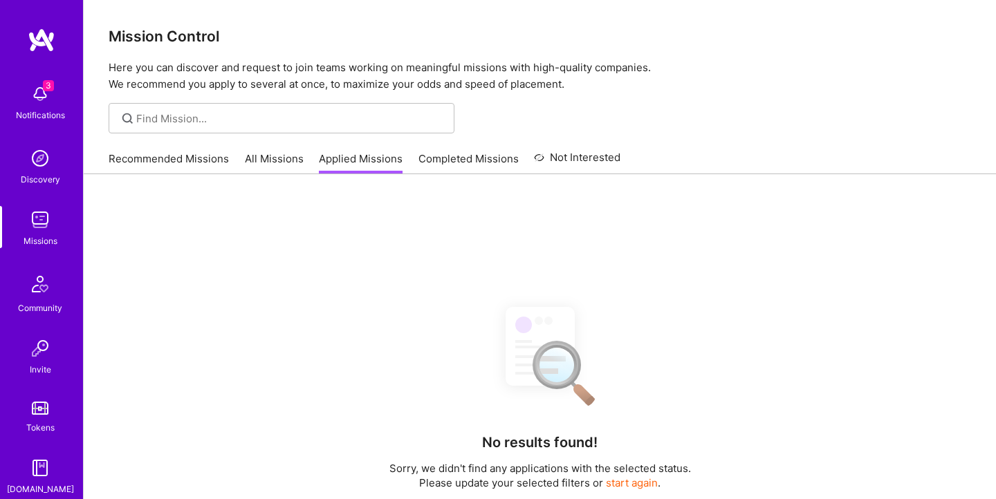 The width and height of the screenshot is (996, 499). I want to click on img: guide book, so click(40, 468).